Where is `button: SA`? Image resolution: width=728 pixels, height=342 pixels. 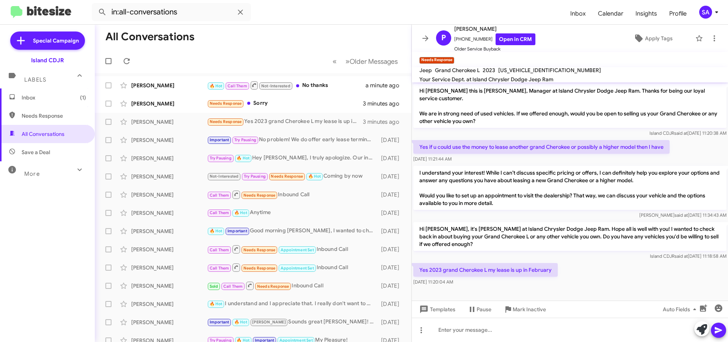
button: SA is located at coordinates (706, 12).